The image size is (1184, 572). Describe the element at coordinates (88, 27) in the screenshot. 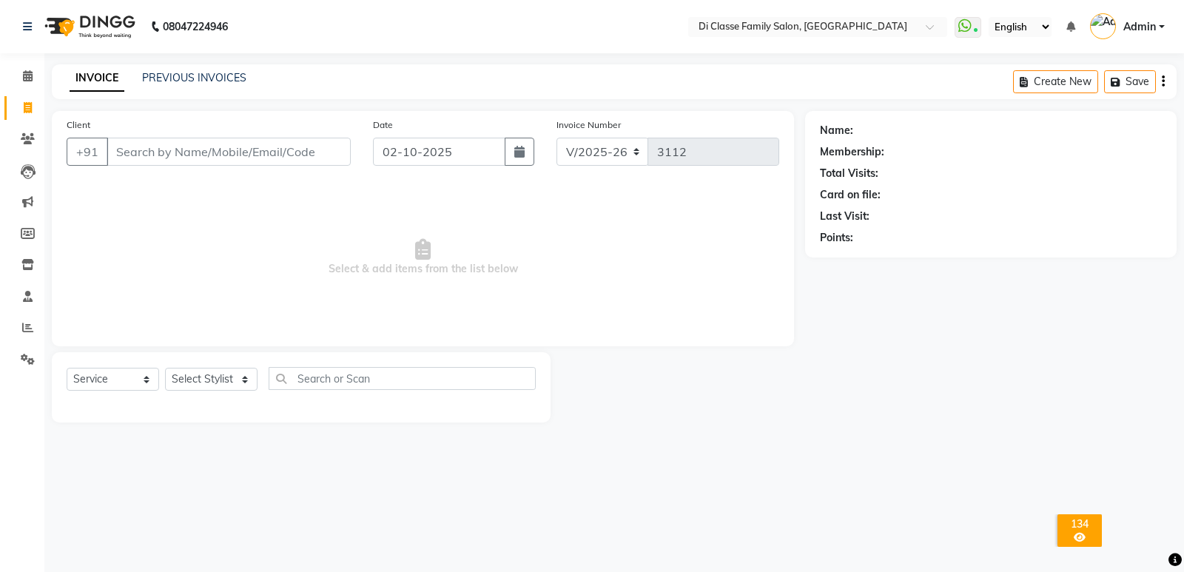

I see `img: logo` at that location.